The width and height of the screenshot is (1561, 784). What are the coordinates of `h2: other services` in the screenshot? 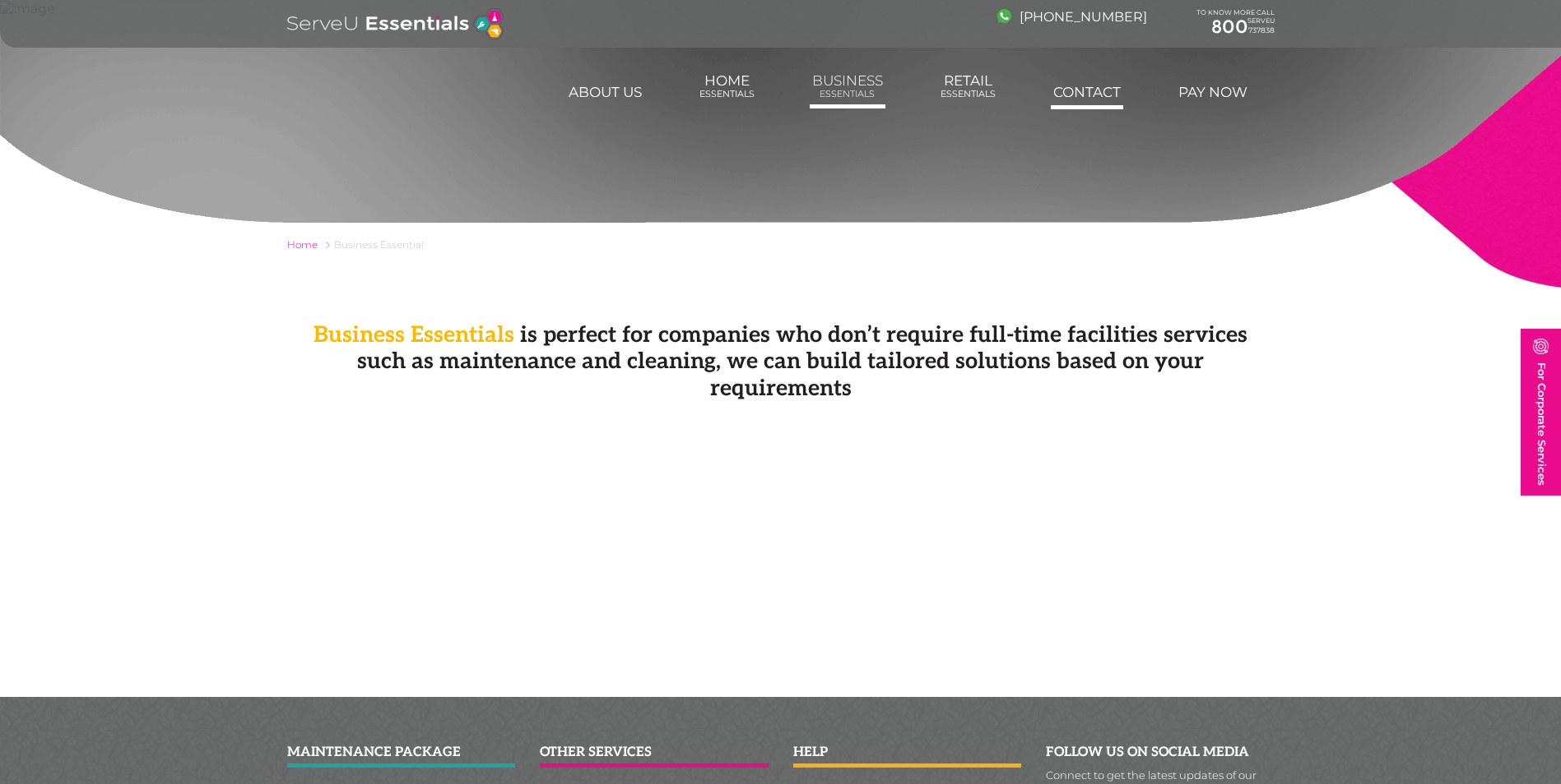 It's located at (654, 757).